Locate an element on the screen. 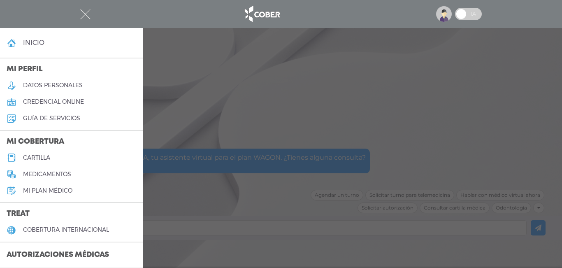  img: profile-placeholder.svg is located at coordinates (444, 14).